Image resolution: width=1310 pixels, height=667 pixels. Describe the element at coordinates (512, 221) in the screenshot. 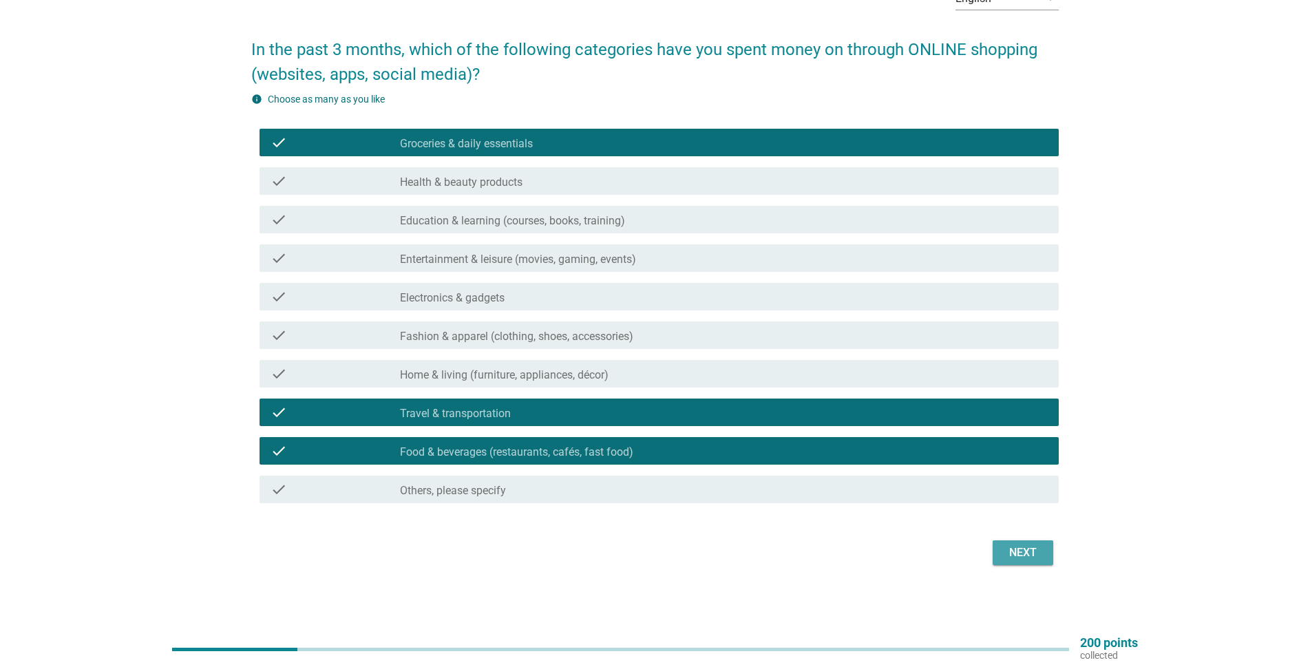

I see `label: Education & learning (courses, books, training)` at that location.